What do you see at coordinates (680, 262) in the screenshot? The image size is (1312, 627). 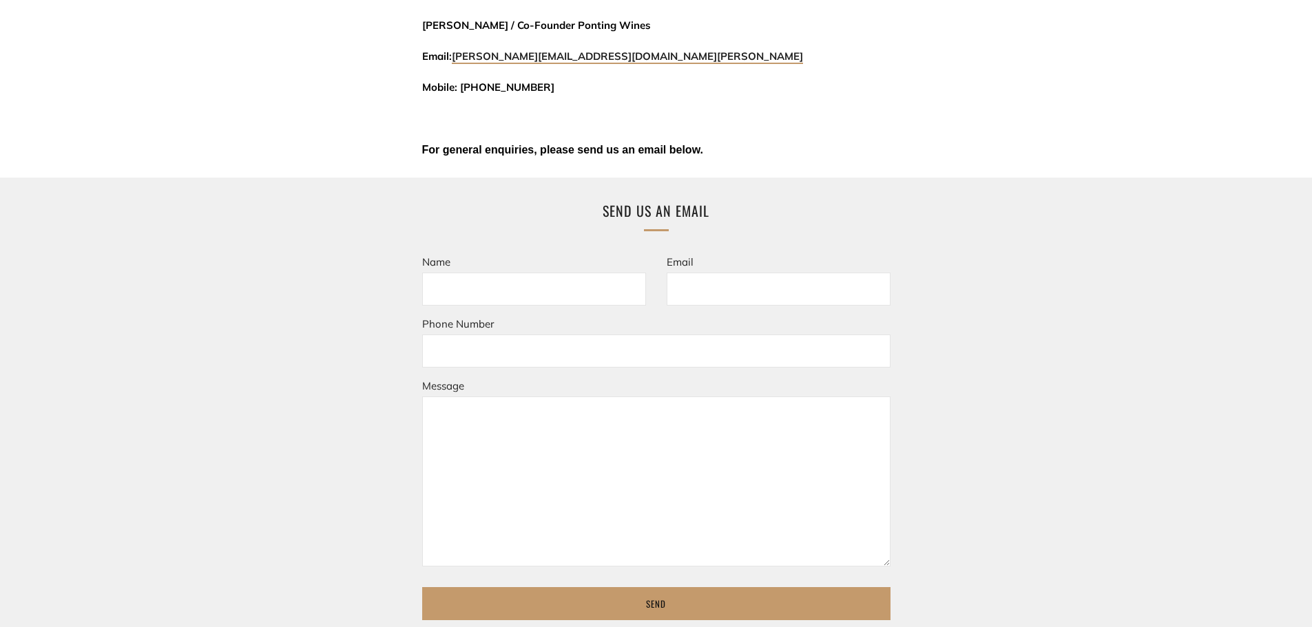 I see `label: Email` at bounding box center [680, 262].